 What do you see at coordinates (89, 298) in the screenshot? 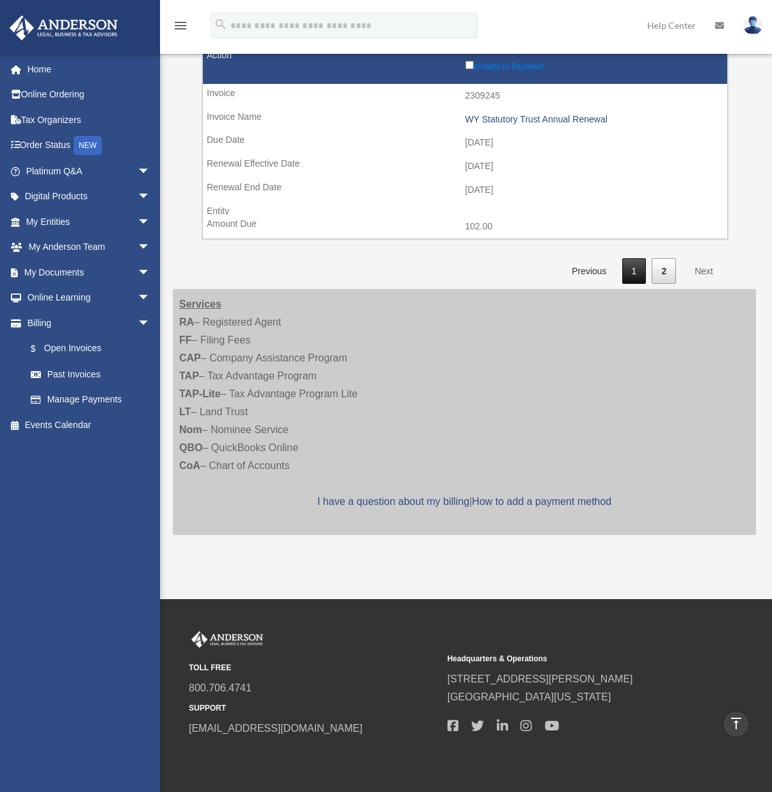
I see `a: Online Learningarrow_drop_down` at bounding box center [89, 298].